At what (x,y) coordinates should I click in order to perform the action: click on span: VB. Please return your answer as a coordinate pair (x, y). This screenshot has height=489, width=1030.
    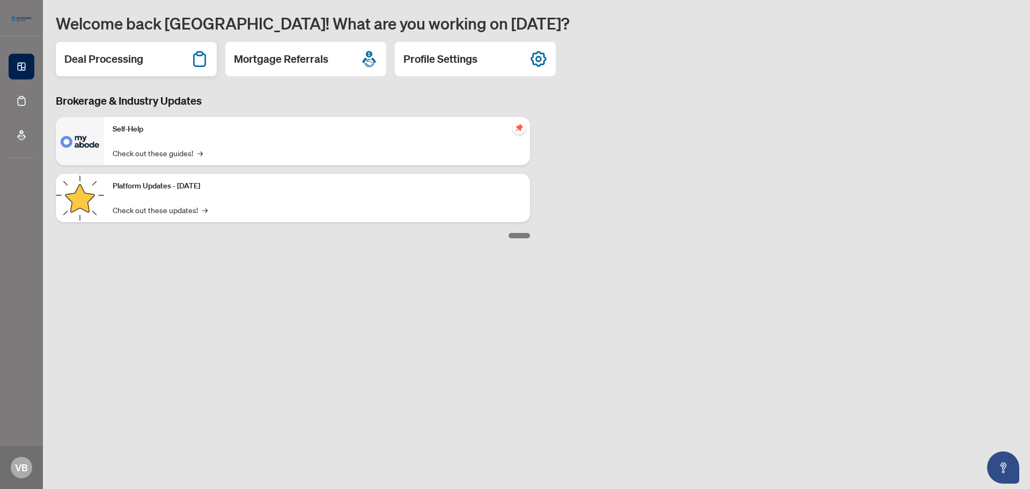
    Looking at the image, I should click on (21, 467).